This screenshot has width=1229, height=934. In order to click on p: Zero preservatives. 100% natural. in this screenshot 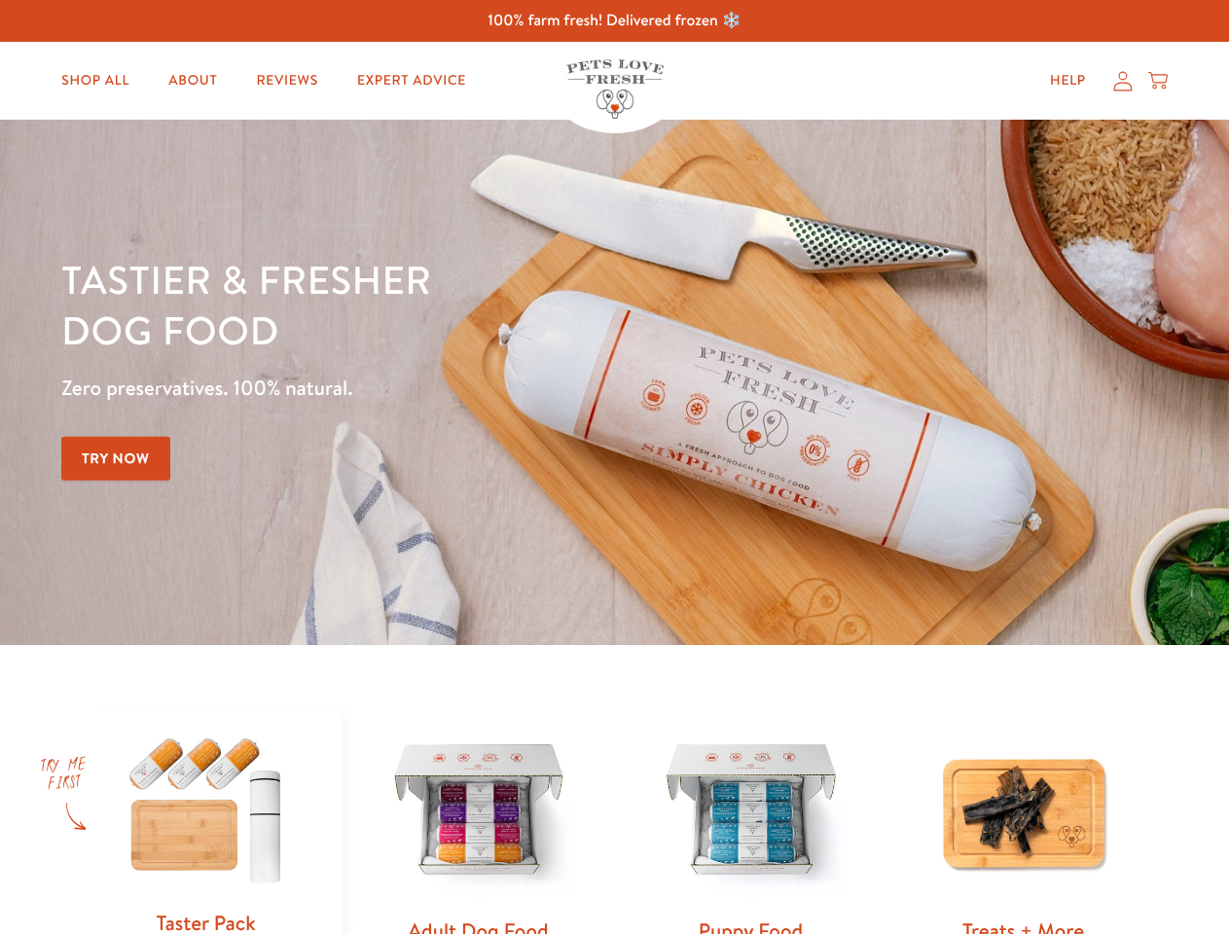, I will do `click(430, 388)`.